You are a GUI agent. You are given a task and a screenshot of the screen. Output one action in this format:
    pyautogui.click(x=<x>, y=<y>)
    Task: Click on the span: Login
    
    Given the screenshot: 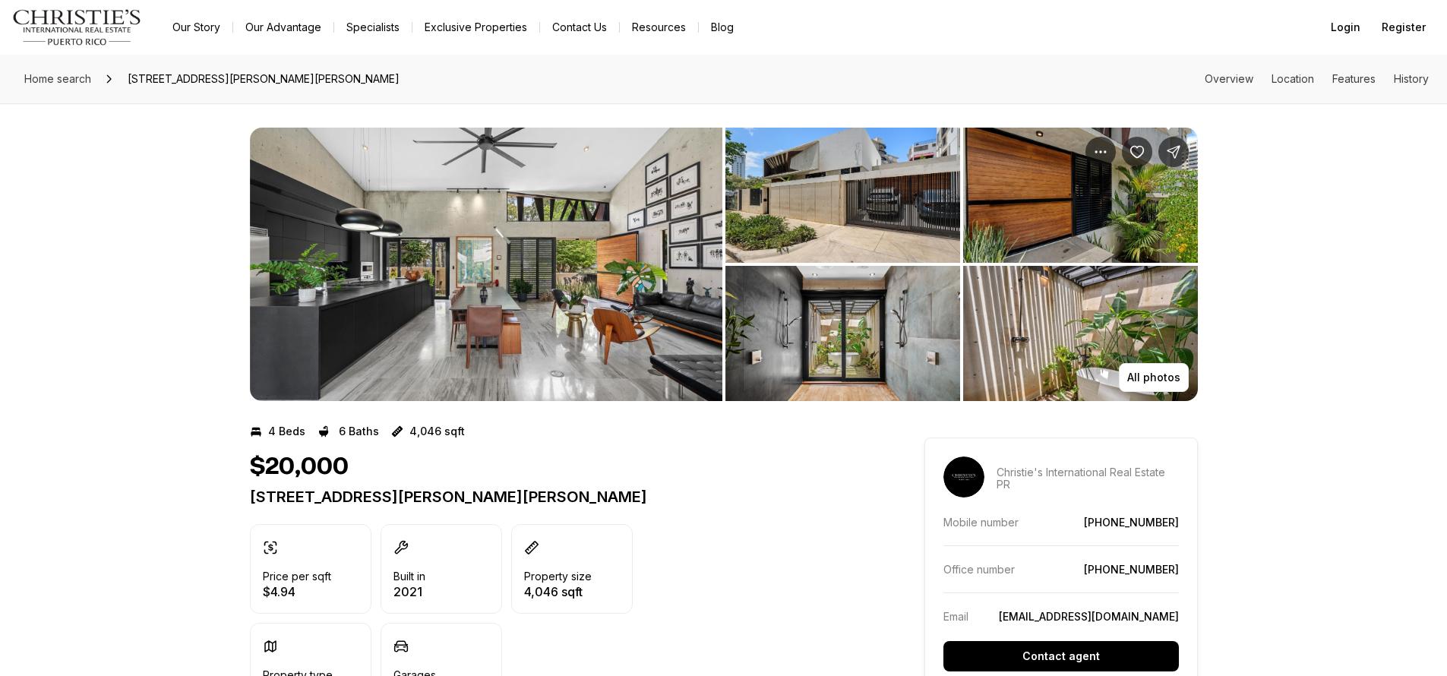 What is the action you would take?
    pyautogui.click(x=1345, y=27)
    